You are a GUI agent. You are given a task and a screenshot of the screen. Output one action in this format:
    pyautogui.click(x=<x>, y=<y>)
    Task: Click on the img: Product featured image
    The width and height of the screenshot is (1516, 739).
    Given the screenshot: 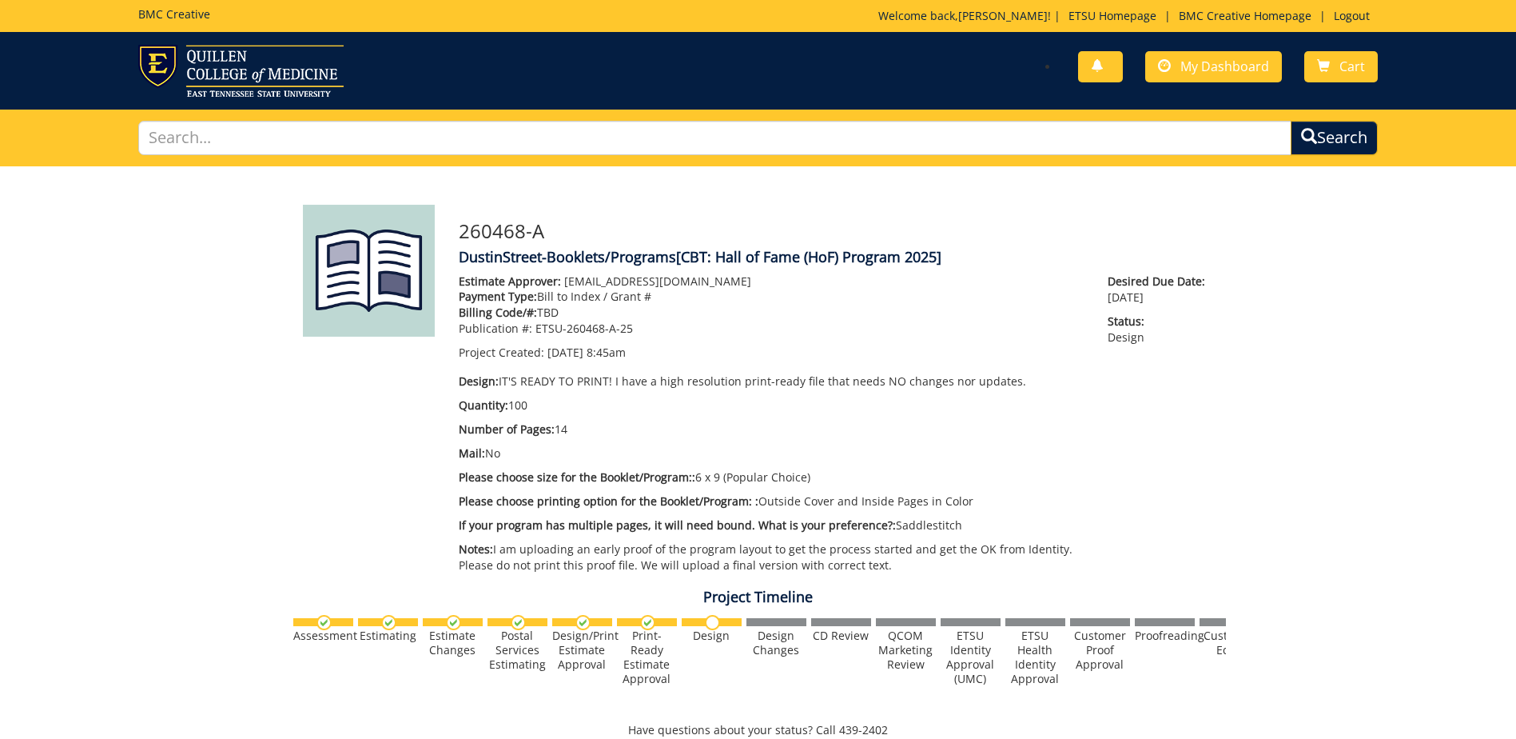 What is the action you would take?
    pyautogui.click(x=369, y=270)
    